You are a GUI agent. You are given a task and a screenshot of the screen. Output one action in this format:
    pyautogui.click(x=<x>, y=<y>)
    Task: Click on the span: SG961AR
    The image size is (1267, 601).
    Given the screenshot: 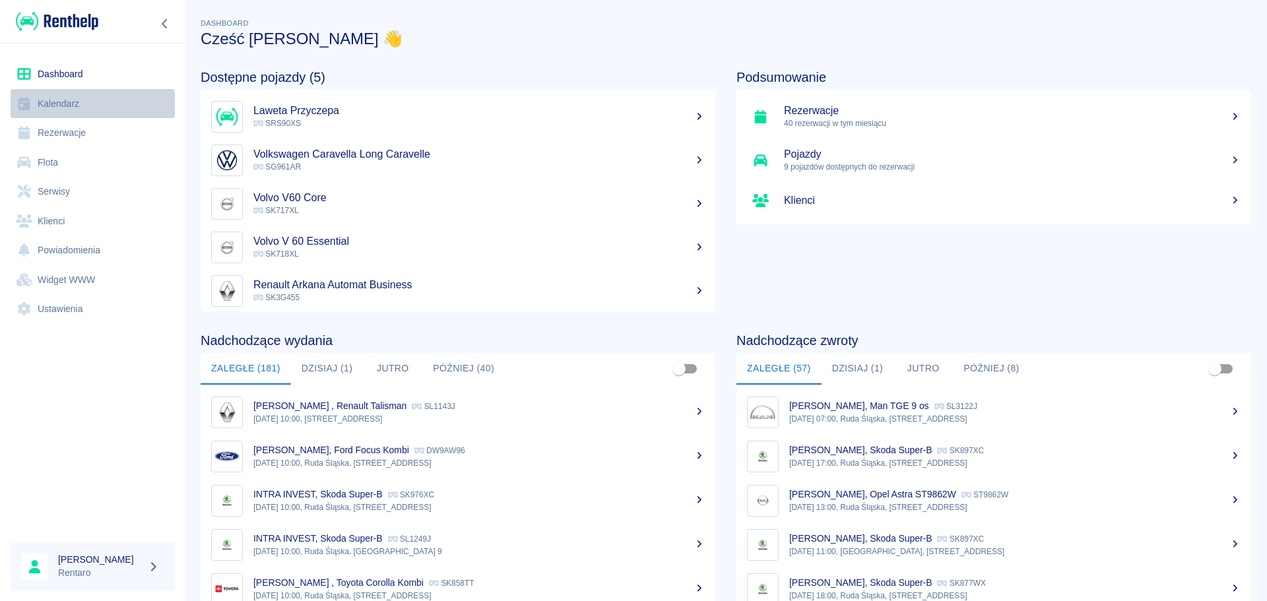 What is the action you would take?
    pyautogui.click(x=277, y=167)
    